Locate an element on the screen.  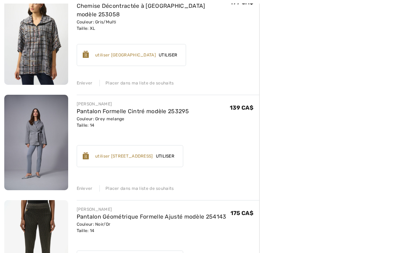
div: Couleur: Noir/Or Taille: 14 is located at coordinates (152, 228).